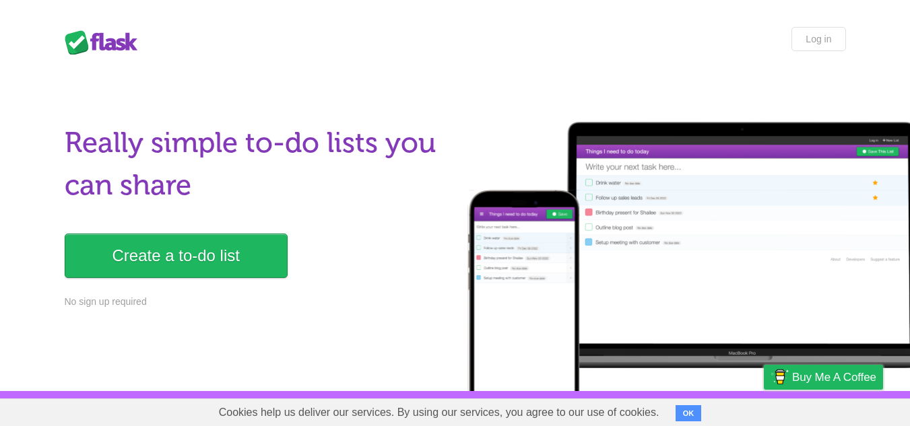 This screenshot has height=426, width=910. Describe the element at coordinates (439, 413) in the screenshot. I see `span: Cookies help us deliver our services. By using our services, you agree to our use of cookies.` at that location.